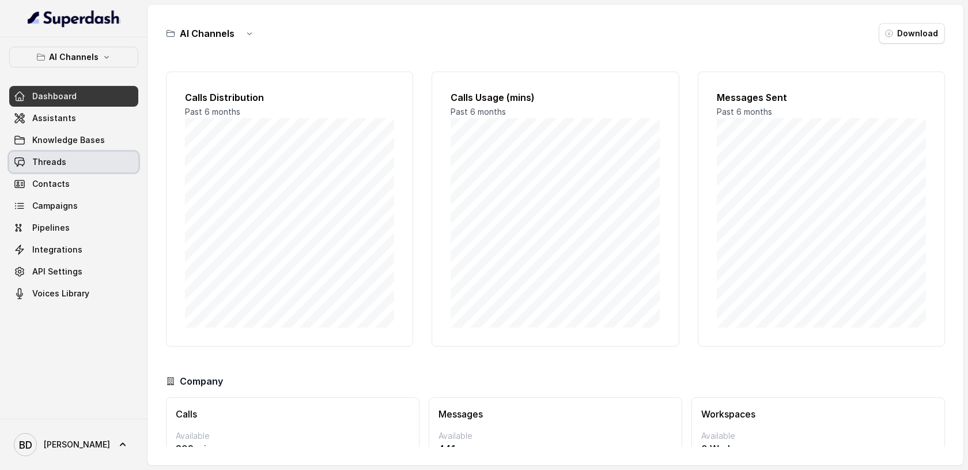  I want to click on h3: Messages, so click(556, 414).